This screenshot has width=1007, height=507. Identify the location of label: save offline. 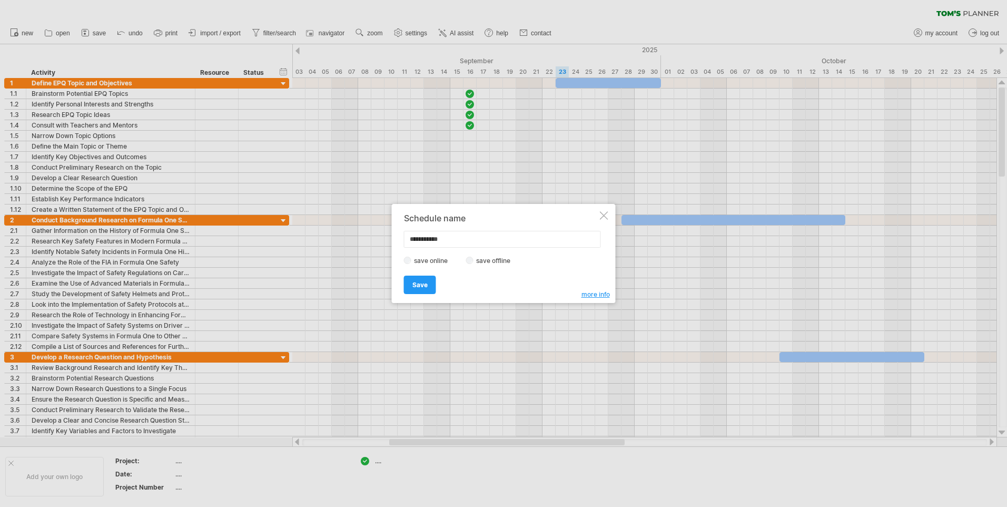
(496, 260).